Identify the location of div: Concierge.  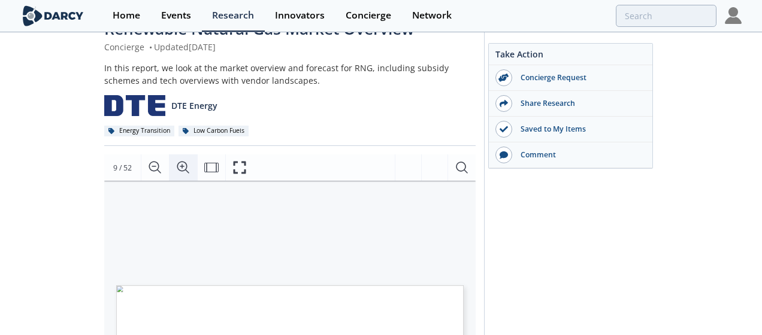
(368, 16).